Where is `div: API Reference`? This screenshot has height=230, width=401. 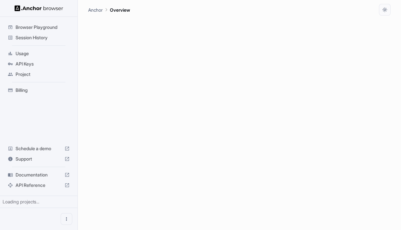 div: API Reference is located at coordinates (39, 185).